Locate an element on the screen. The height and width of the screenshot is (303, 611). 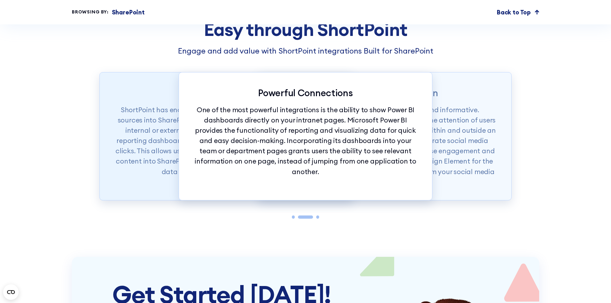
h3: Engage and add value with ShortPoint integrations Built for SharePoint is located at coordinates (306, 51).